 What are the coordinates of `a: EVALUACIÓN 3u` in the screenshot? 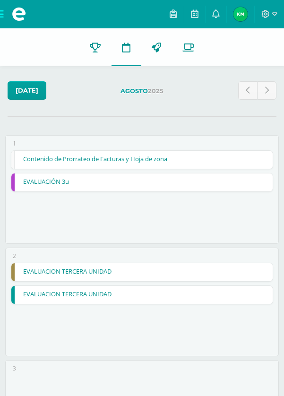 It's located at (142, 183).